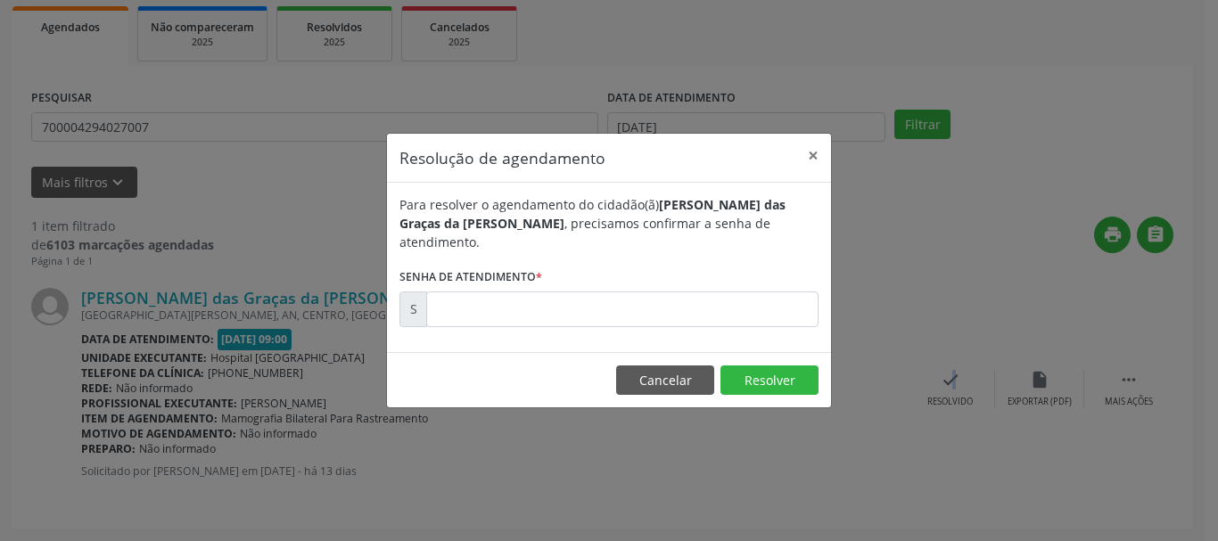 This screenshot has width=1218, height=541. Describe the element at coordinates (769, 381) in the screenshot. I see `button: Resolver` at that location.